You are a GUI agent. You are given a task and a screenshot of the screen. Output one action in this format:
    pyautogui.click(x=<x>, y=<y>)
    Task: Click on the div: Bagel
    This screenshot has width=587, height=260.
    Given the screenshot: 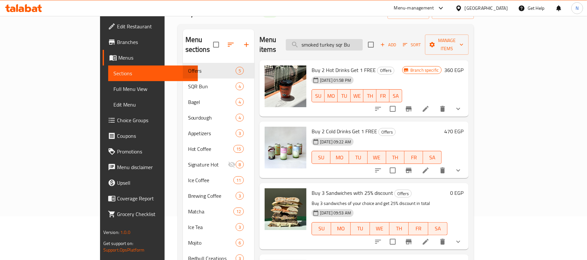 What is the action you would take?
    pyautogui.click(x=212, y=102)
    